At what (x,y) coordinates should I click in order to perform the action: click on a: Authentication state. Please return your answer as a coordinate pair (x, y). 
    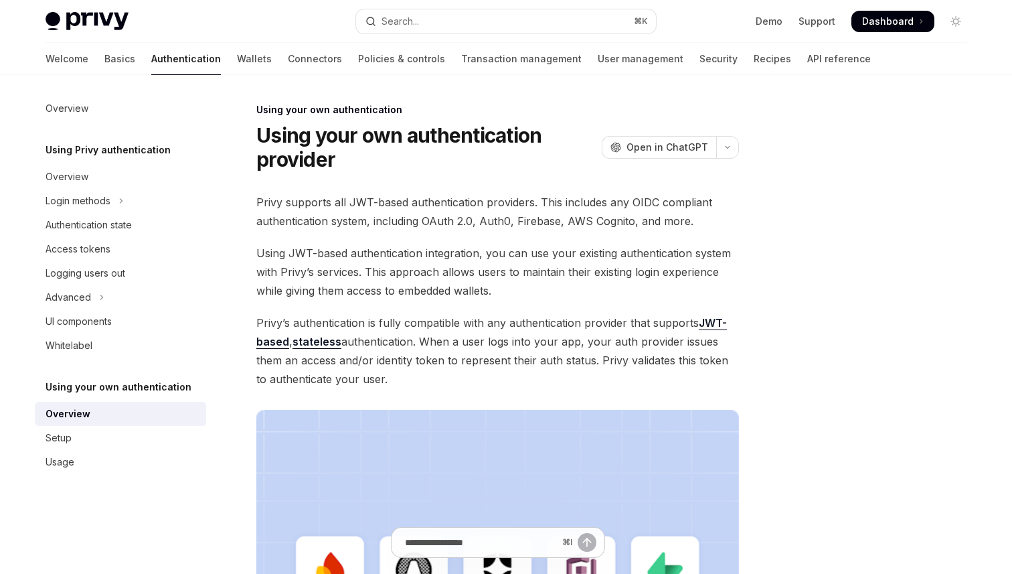
    Looking at the image, I should click on (120, 225).